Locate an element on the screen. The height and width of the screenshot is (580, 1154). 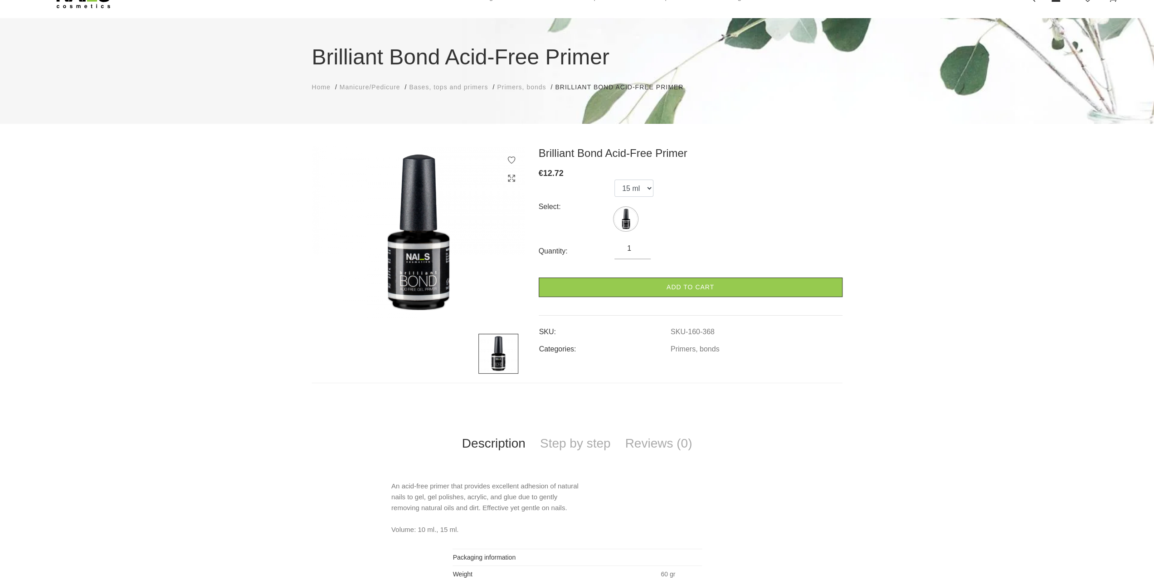
p: 60 gr is located at coordinates (668, 574).